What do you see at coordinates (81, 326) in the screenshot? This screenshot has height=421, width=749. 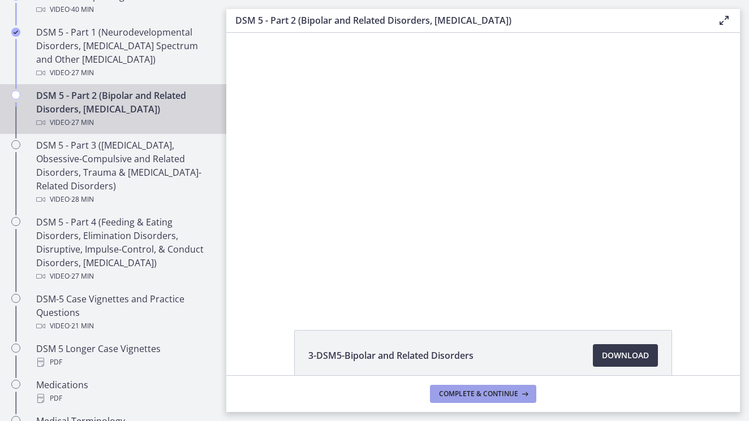 I see `span: · 21 min` at bounding box center [81, 326].